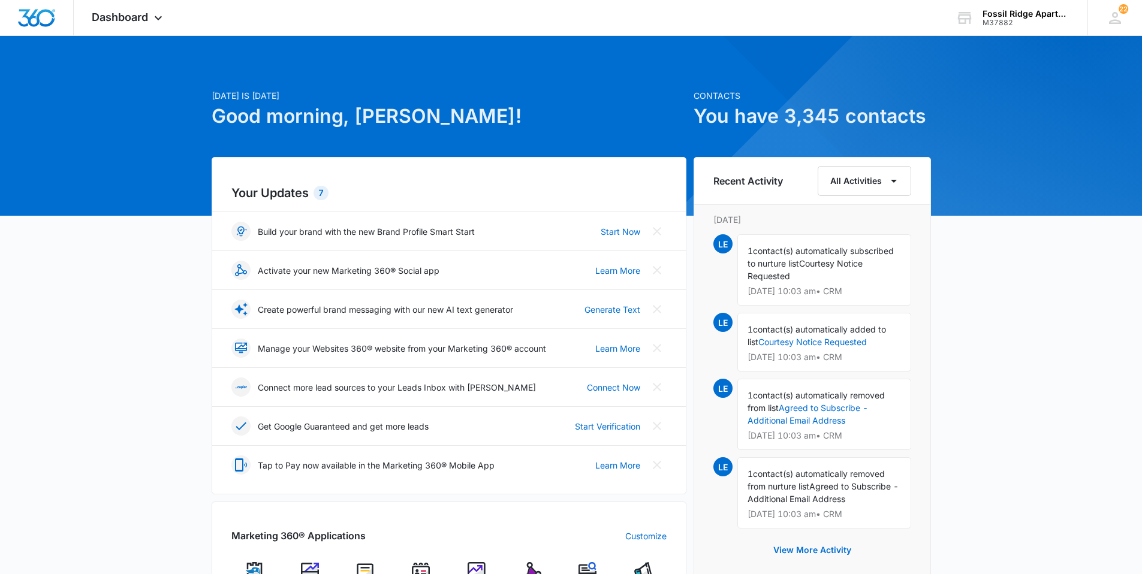 The image size is (1142, 574). What do you see at coordinates (645, 536) in the screenshot?
I see `a: Customize` at bounding box center [645, 536].